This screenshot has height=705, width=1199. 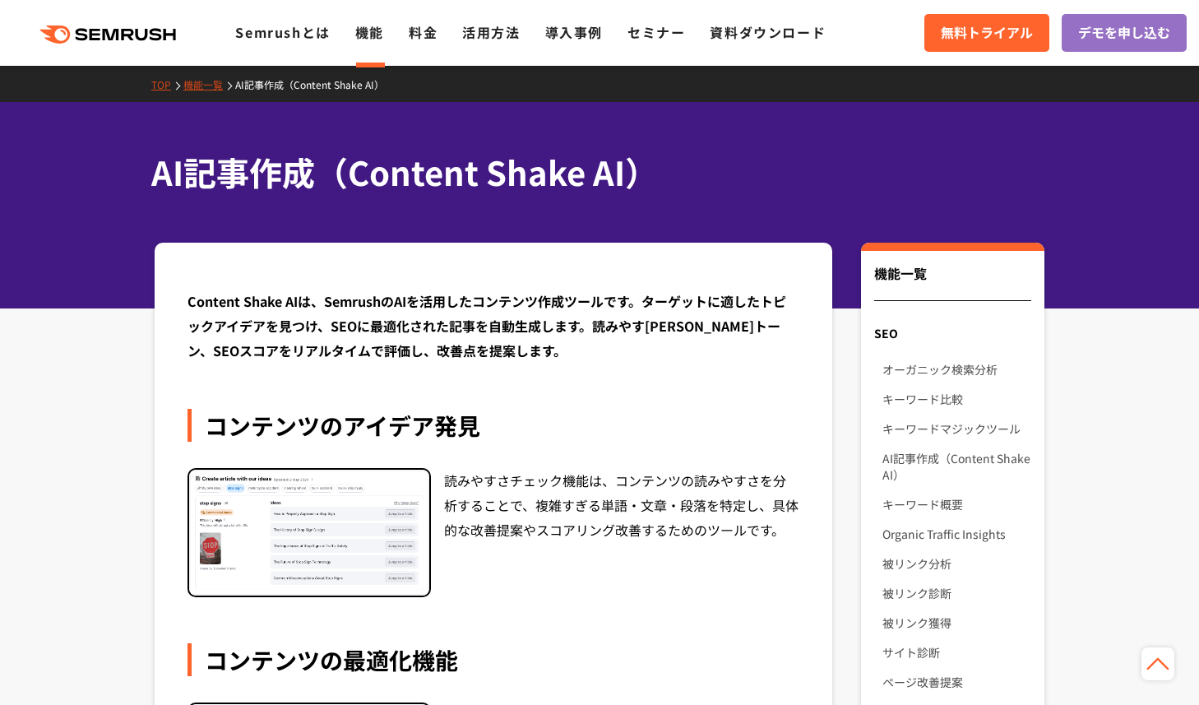 What do you see at coordinates (282, 32) in the screenshot?
I see `a: Semrushとは` at bounding box center [282, 32].